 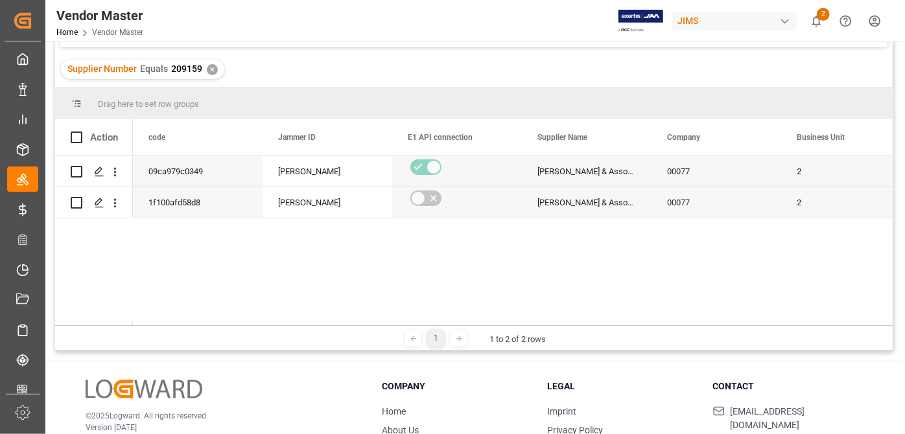 What do you see at coordinates (100, 16) in the screenshot?
I see `div: Vendor Master` at bounding box center [100, 16].